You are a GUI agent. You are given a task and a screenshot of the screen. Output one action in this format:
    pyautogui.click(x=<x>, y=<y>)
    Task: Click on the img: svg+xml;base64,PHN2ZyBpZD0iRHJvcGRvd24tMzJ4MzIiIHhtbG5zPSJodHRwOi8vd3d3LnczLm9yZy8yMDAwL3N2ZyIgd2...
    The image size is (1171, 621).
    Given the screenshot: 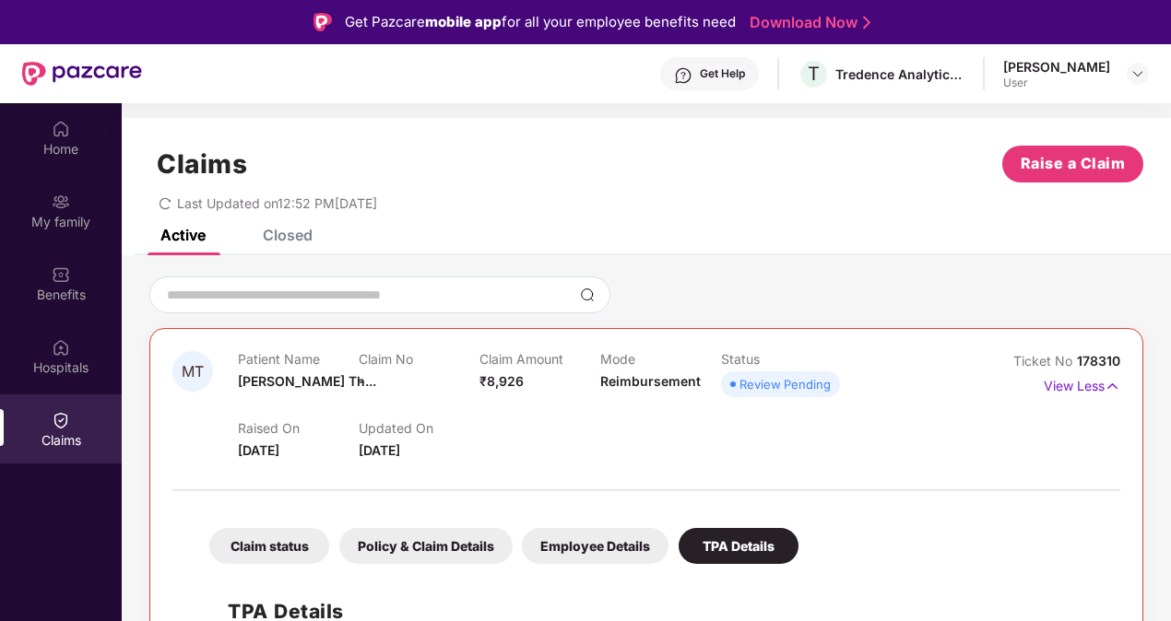 What is the action you would take?
    pyautogui.click(x=1138, y=74)
    